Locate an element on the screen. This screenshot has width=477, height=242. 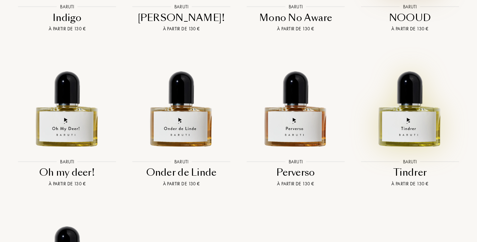
img: Perverso Baruti is located at coordinates (296, 99).